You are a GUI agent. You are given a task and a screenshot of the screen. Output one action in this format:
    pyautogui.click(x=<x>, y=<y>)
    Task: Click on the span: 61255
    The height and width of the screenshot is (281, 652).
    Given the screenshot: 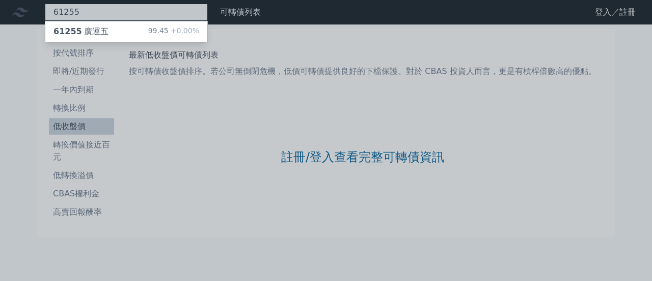 What is the action you would take?
    pyautogui.click(x=68, y=31)
    